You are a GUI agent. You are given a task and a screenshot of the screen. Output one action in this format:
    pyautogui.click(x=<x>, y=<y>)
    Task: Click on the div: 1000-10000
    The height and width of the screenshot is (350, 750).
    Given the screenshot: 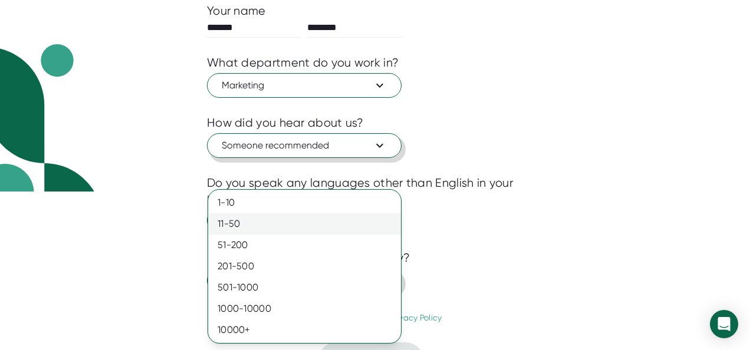 What is the action you would take?
    pyautogui.click(x=304, y=309)
    